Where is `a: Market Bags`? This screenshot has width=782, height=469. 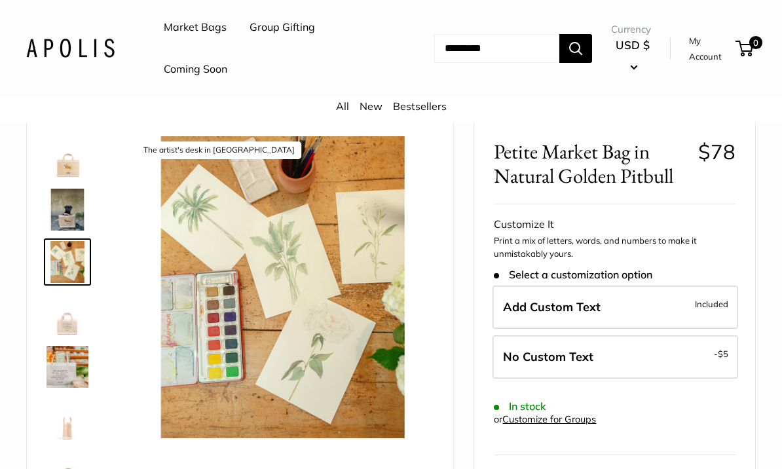 a: Market Bags is located at coordinates (195, 28).